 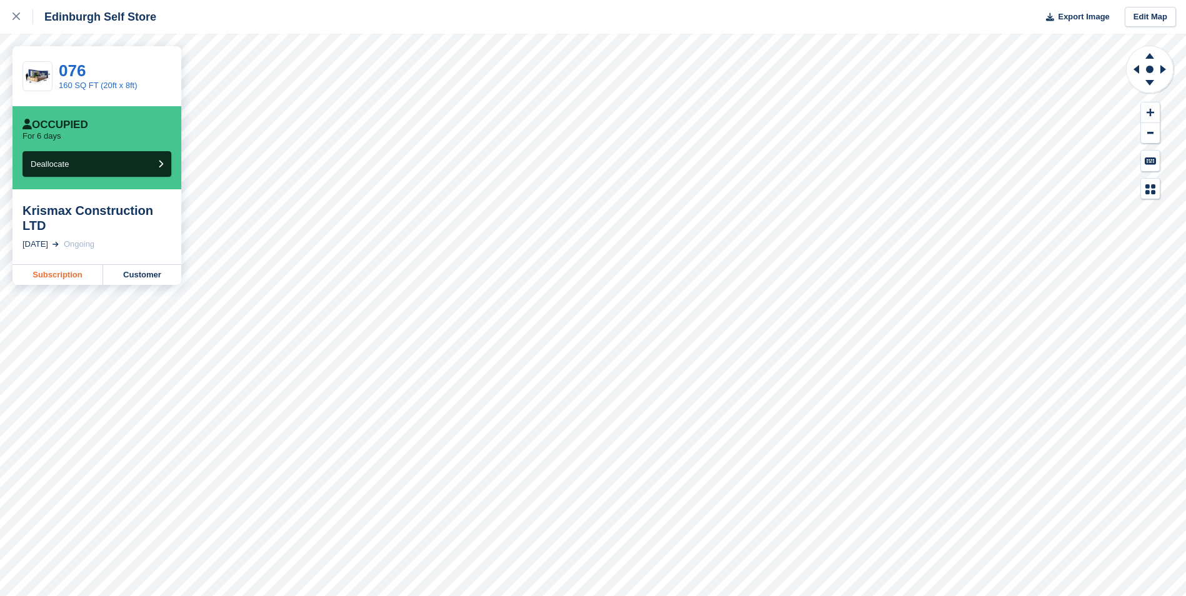 I want to click on button: Deallocate, so click(x=97, y=164).